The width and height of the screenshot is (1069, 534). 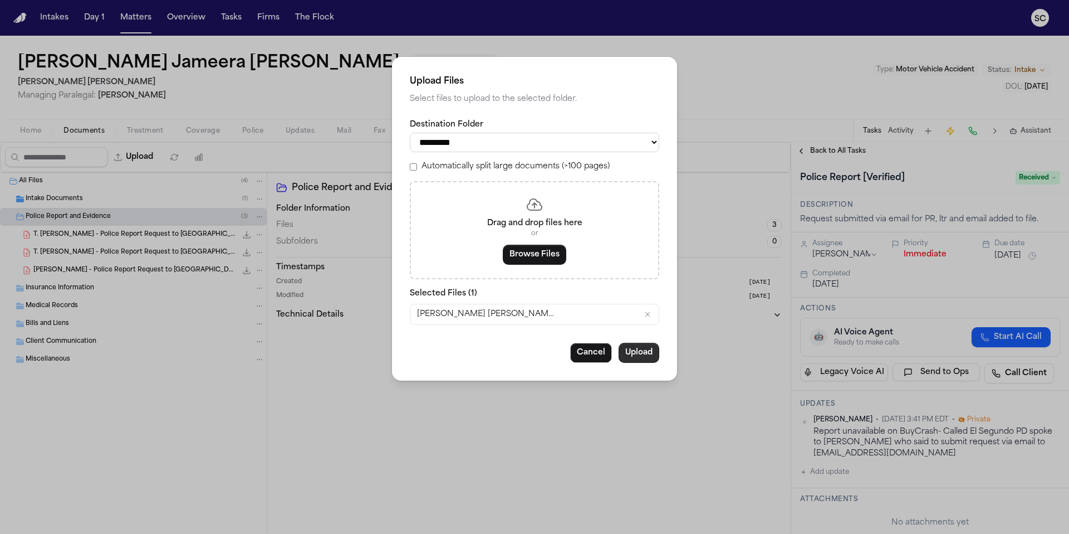 What do you see at coordinates (591, 353) in the screenshot?
I see `button: Cancel` at bounding box center [591, 353].